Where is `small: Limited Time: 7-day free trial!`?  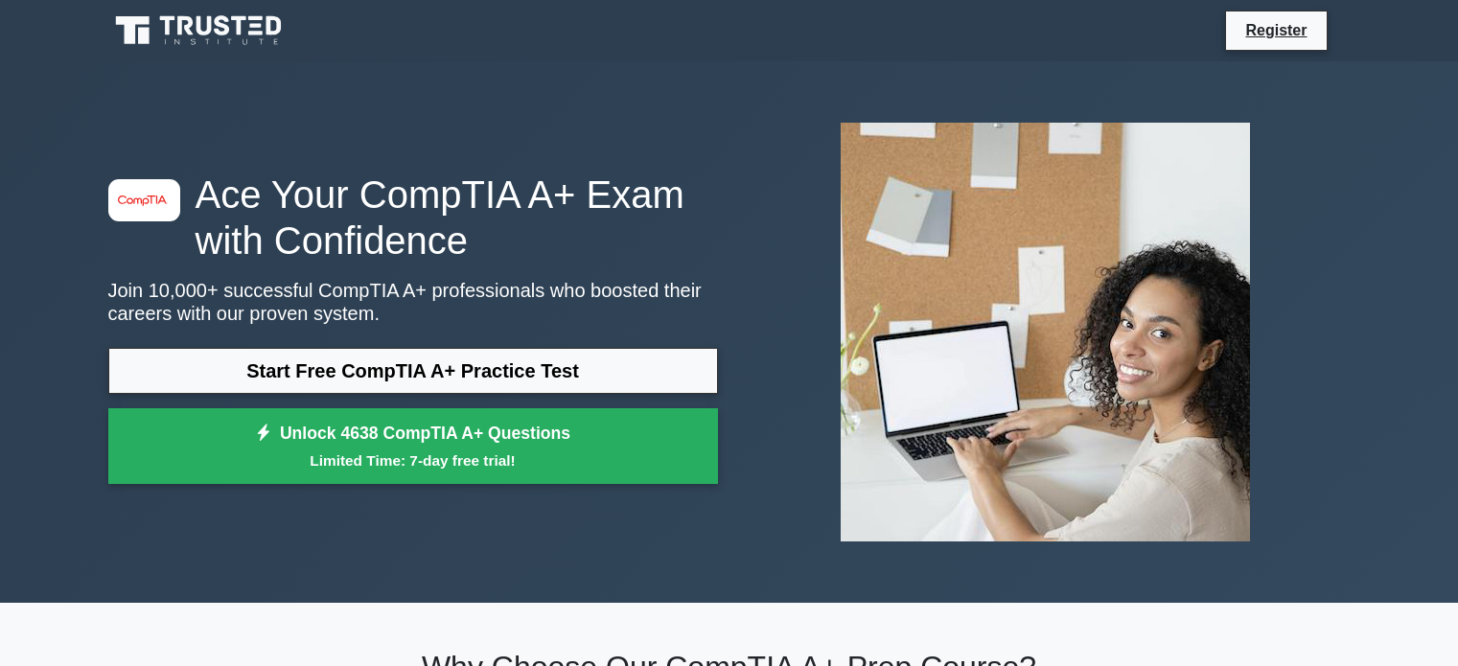
small: Limited Time: 7-day free trial! is located at coordinates (413, 460).